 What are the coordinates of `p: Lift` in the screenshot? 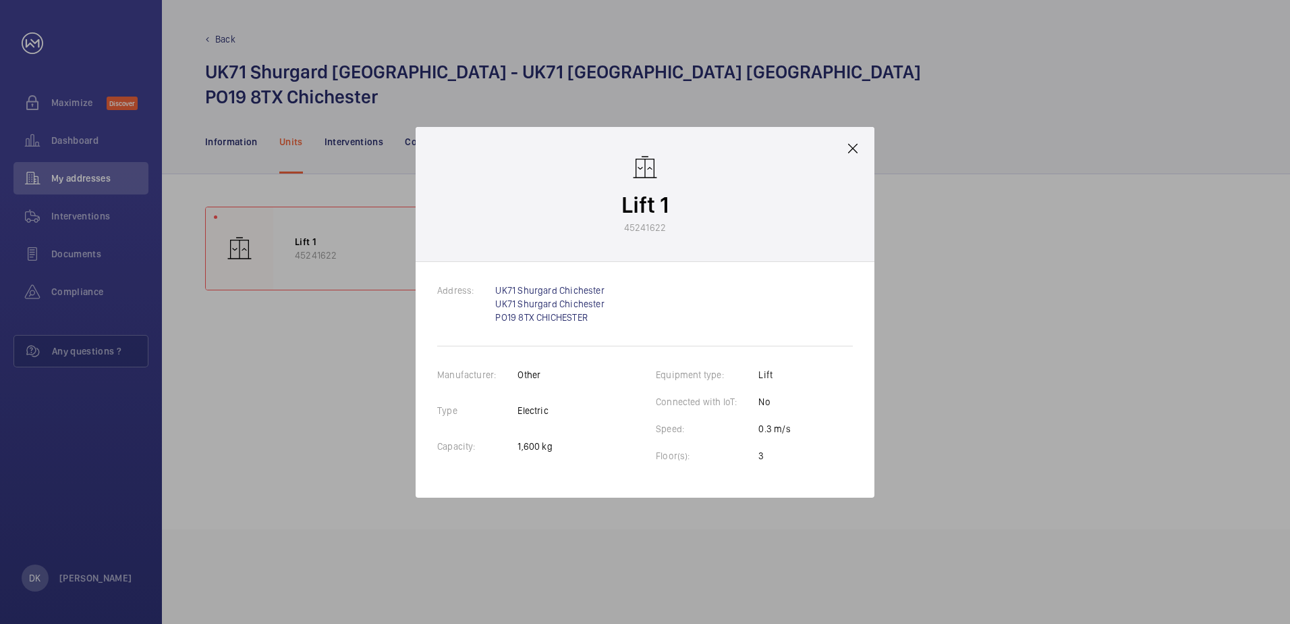 It's located at (774, 375).